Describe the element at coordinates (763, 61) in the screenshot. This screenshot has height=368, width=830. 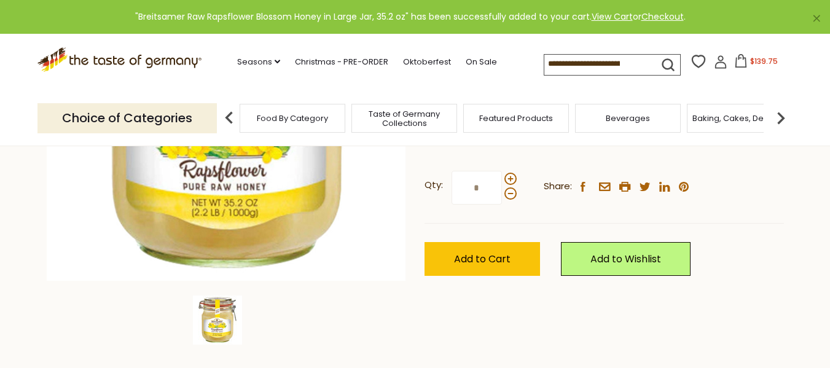
I see `span: $139.75` at that location.